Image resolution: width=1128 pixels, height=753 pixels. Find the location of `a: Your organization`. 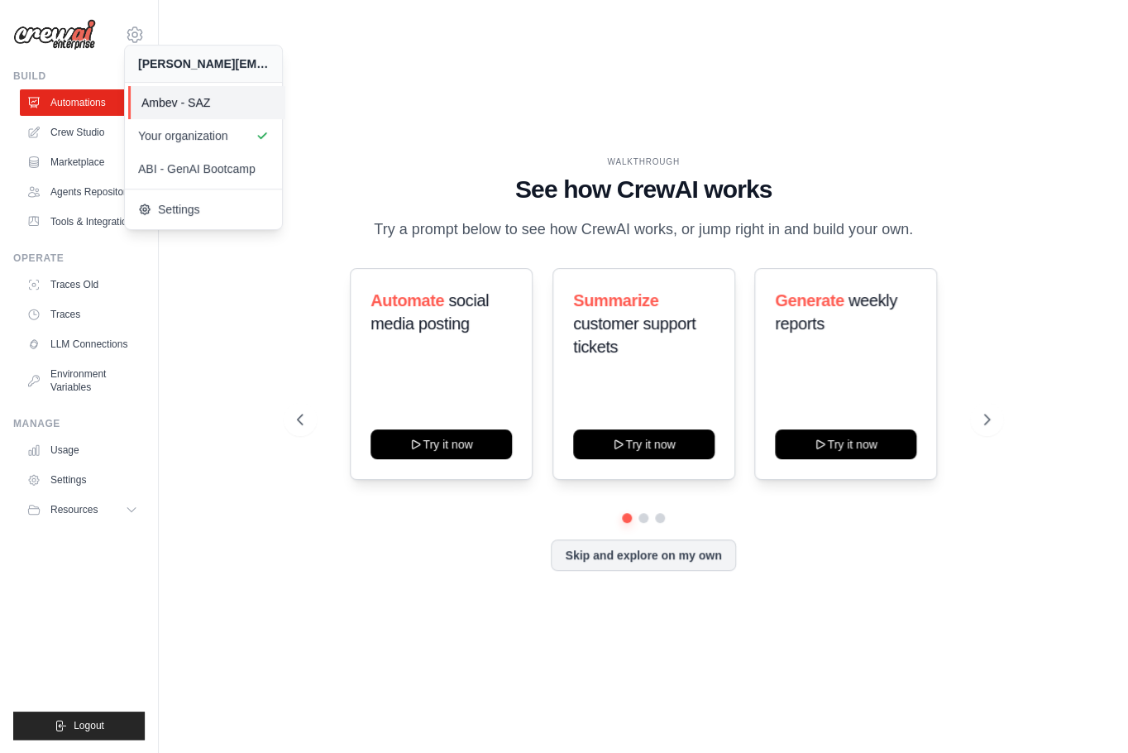

a: Your organization is located at coordinates (204, 136).